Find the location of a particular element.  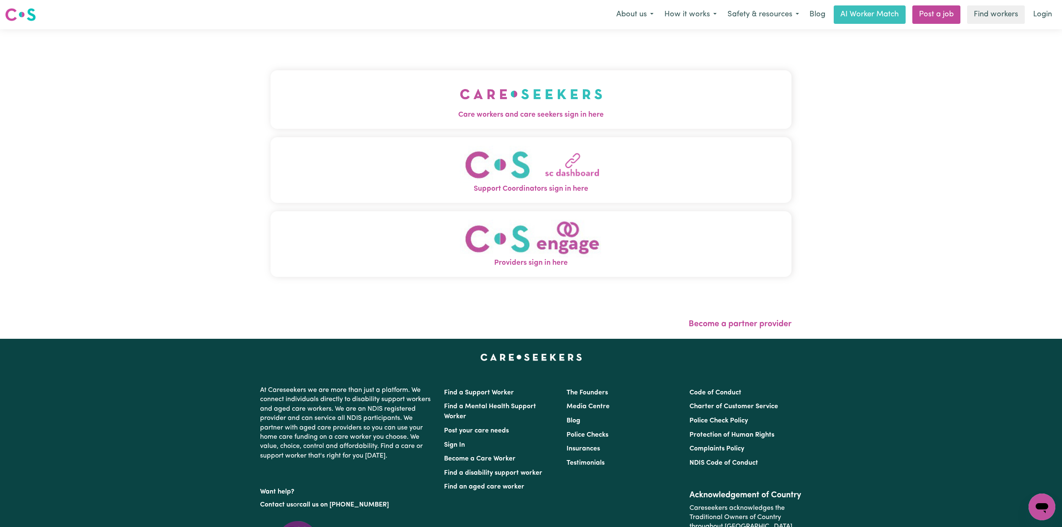

button: How it works is located at coordinates (690, 15).